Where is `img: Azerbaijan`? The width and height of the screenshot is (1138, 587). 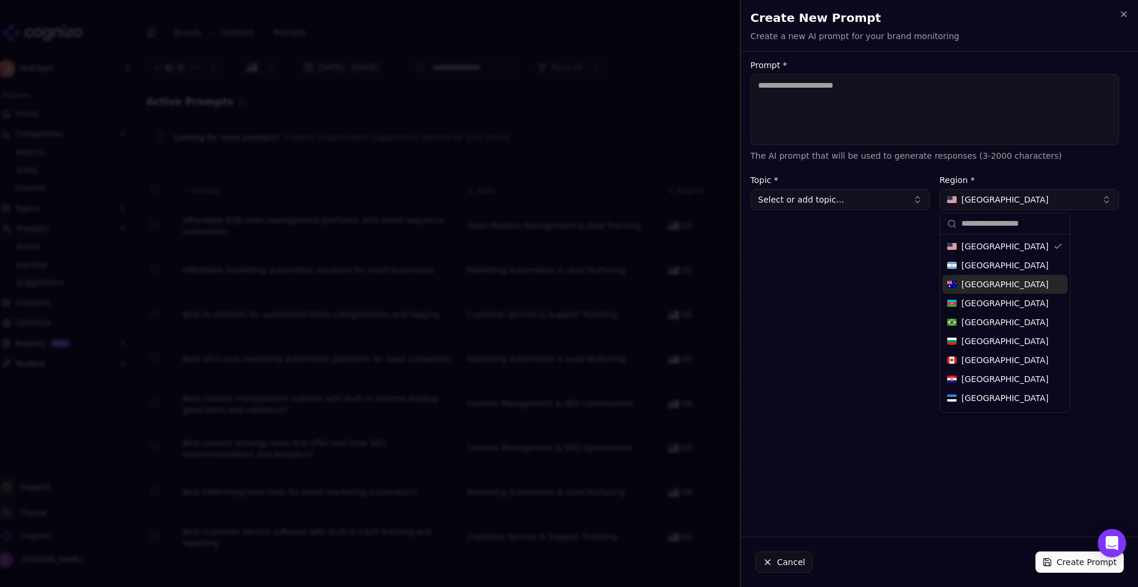 img: Azerbaijan is located at coordinates (952, 303).